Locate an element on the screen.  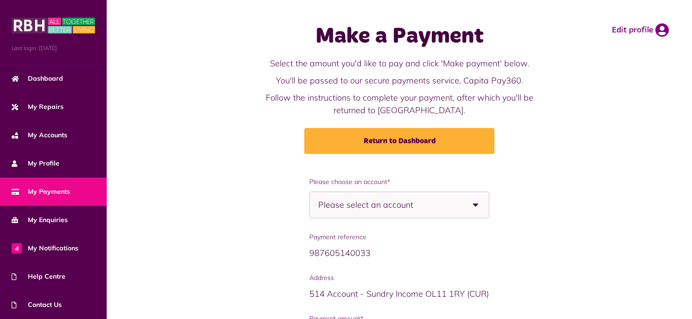
p: Follow the instructions to complete your payment, after which you'll be returned to [GEOGRAPHIC_D... is located at coordinates (399, 104).